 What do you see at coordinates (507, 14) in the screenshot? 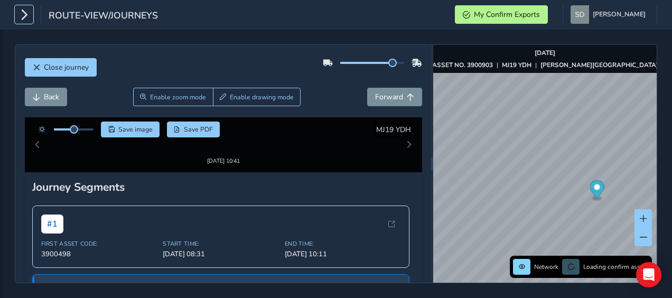
I see `span: My Confirm Exports` at bounding box center [507, 14].